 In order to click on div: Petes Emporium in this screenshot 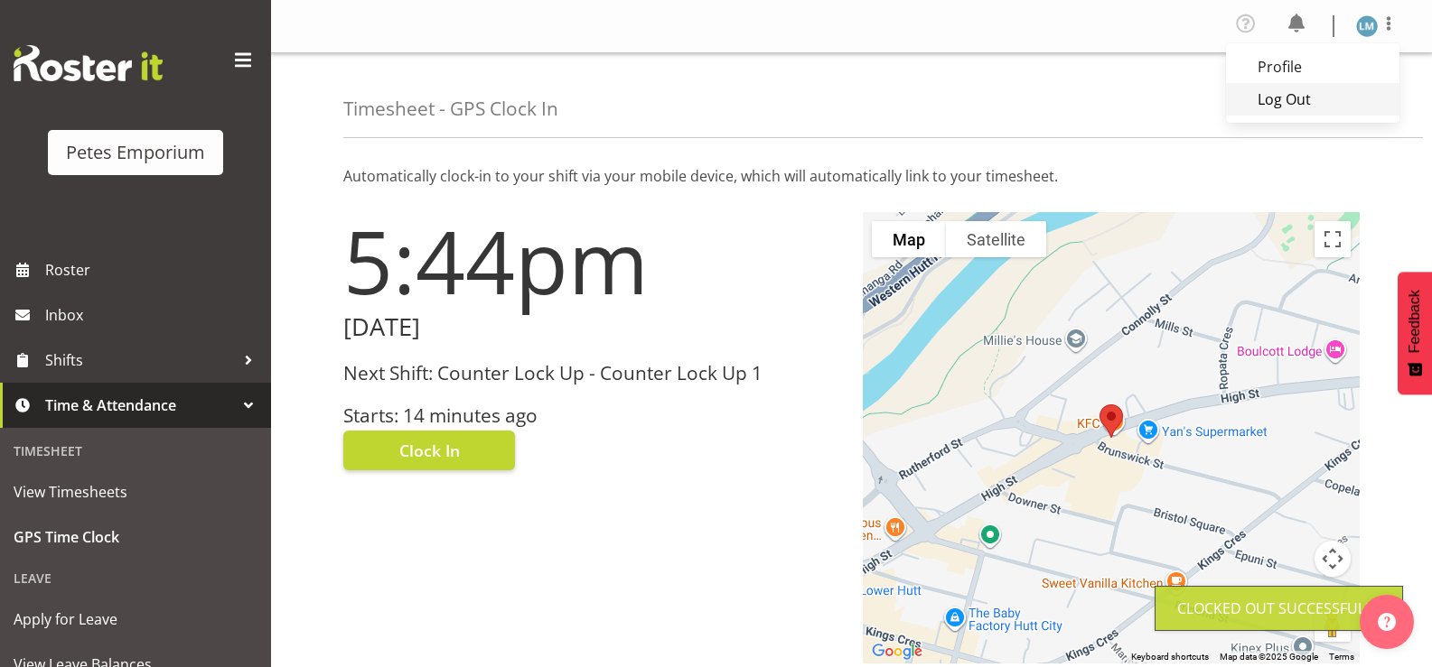, I will do `click(135, 153)`.